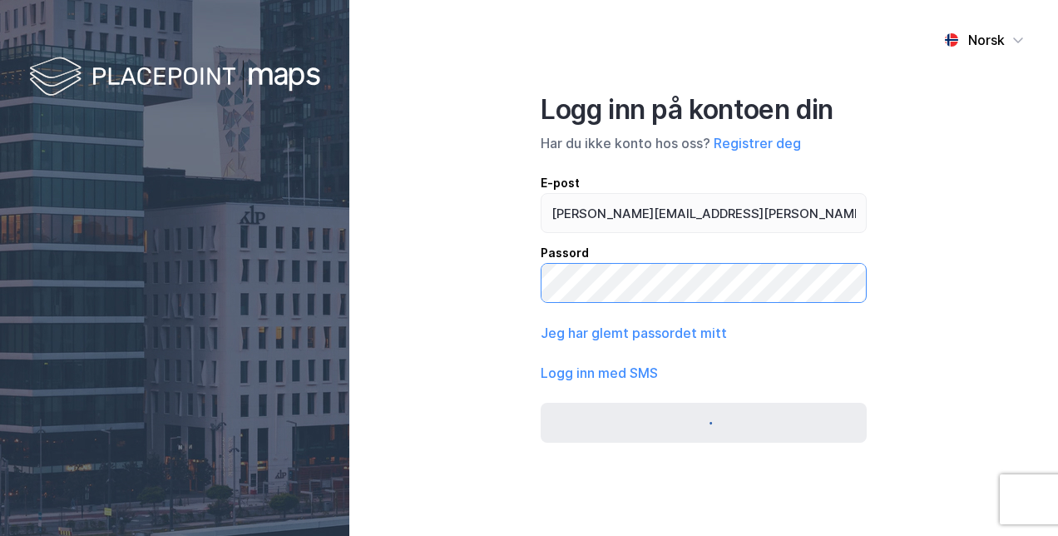 The height and width of the screenshot is (536, 1058). What do you see at coordinates (634, 333) in the screenshot?
I see `button: Jeg har glemt passordet mitt` at bounding box center [634, 333].